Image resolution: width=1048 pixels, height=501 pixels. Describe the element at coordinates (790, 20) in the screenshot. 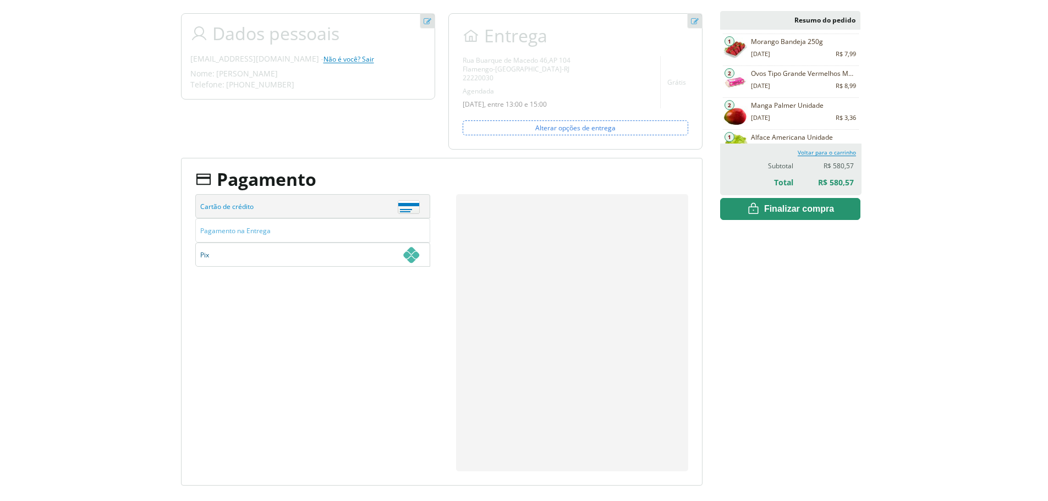

I see `h2: Resumo do pedido` at that location.